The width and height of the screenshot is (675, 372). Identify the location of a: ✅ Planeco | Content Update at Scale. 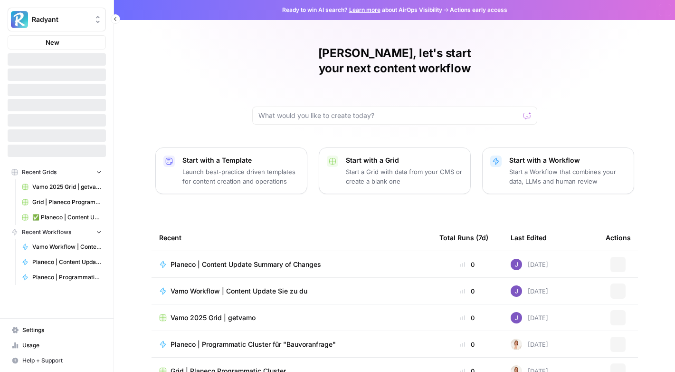
(62, 217).